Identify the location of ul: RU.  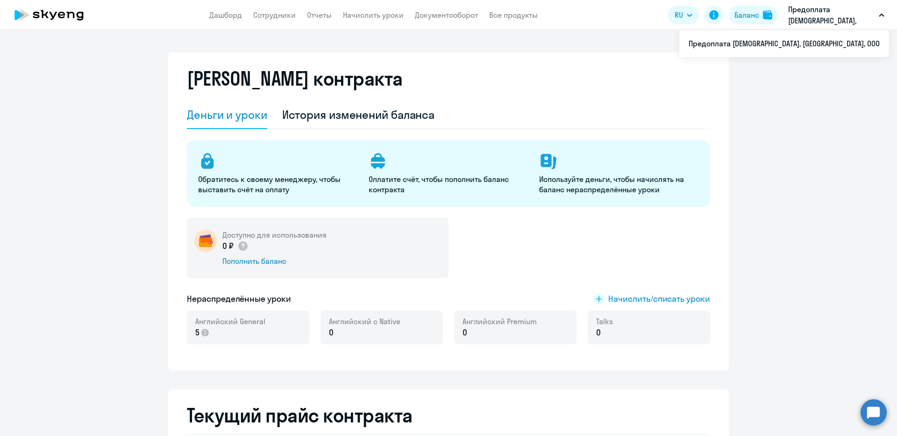
(784, 43).